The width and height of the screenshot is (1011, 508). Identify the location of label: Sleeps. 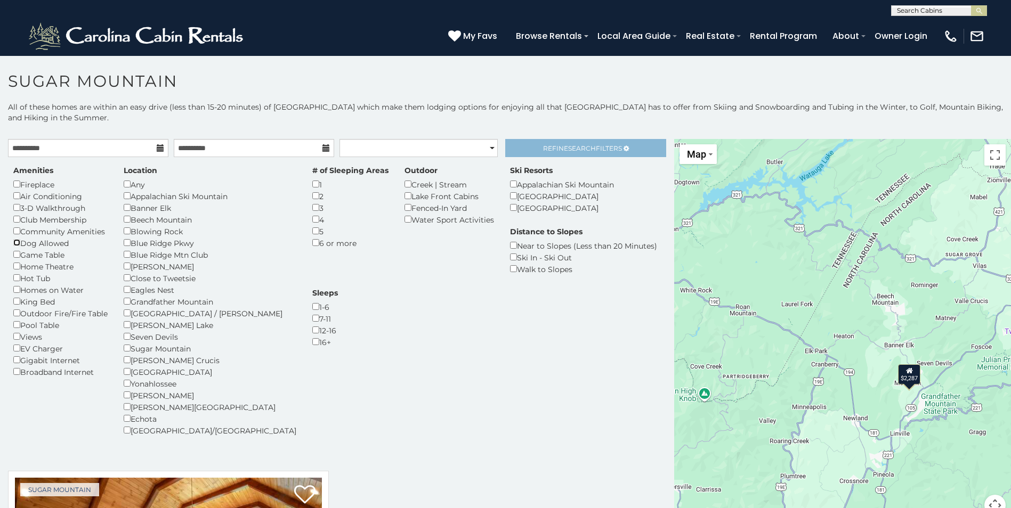
(325, 293).